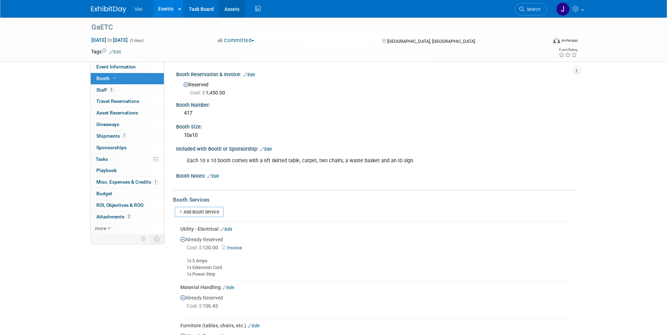 The image size is (667, 335). I want to click on span: Tasks, so click(102, 159).